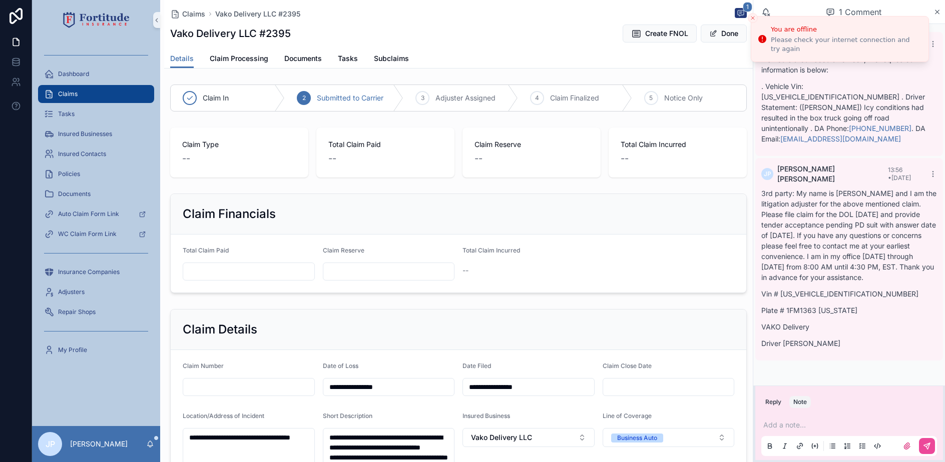 The image size is (945, 462). What do you see at coordinates (89, 214) in the screenshot?
I see `span: Auto Claim Form Link` at bounding box center [89, 214].